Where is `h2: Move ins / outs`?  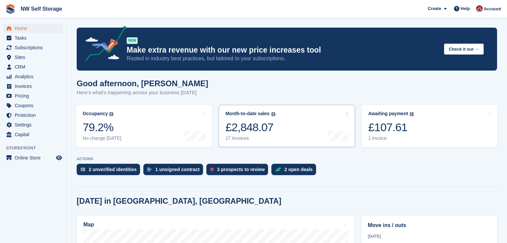 h2: Move ins / outs is located at coordinates (429, 225).